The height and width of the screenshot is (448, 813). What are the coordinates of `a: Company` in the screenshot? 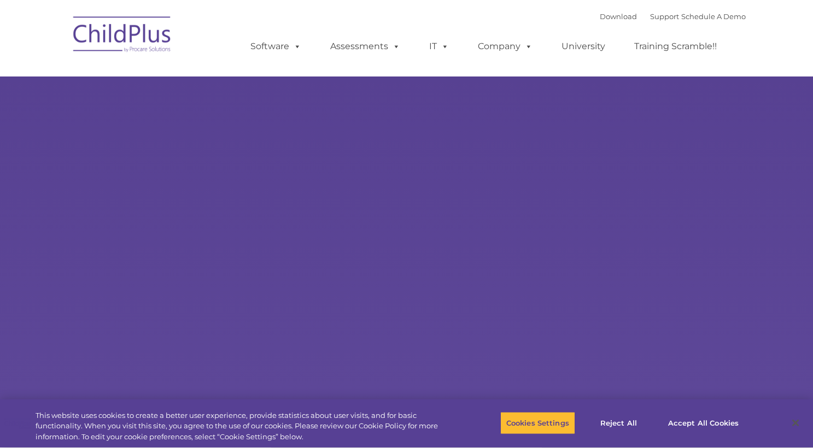 It's located at (505, 46).